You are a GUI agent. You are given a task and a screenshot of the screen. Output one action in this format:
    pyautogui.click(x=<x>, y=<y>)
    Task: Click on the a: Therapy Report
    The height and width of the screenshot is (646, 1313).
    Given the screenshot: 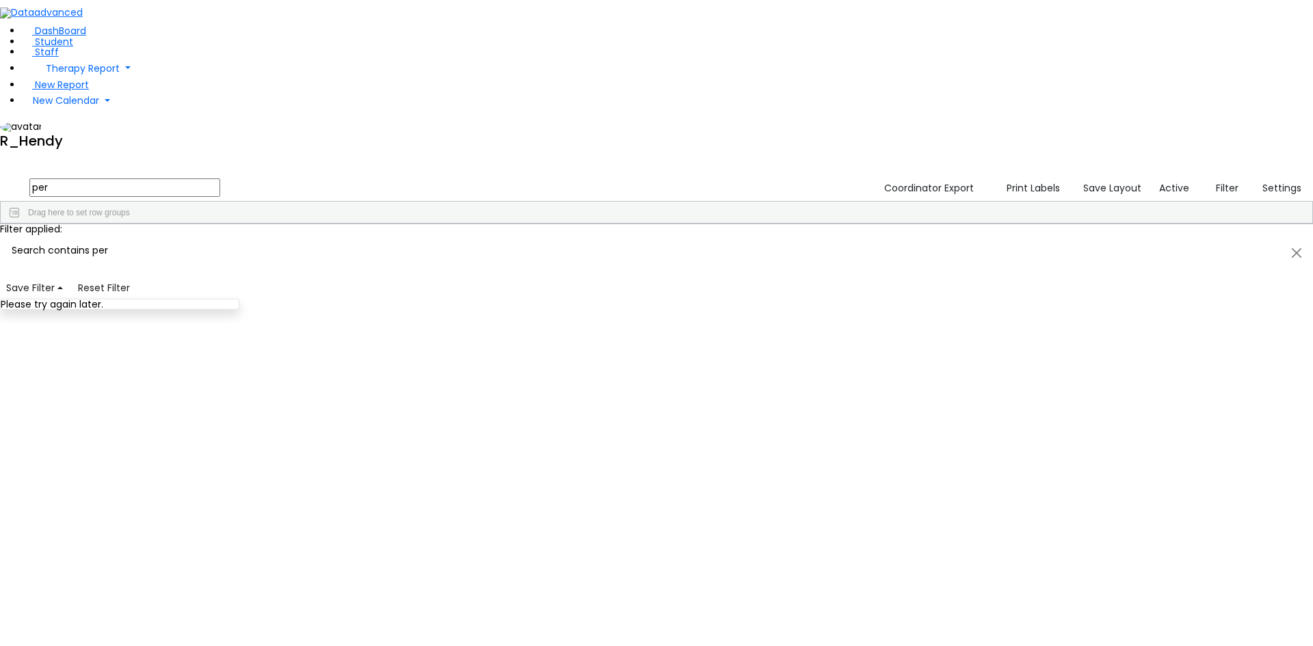 What is the action you would take?
    pyautogui.click(x=668, y=69)
    